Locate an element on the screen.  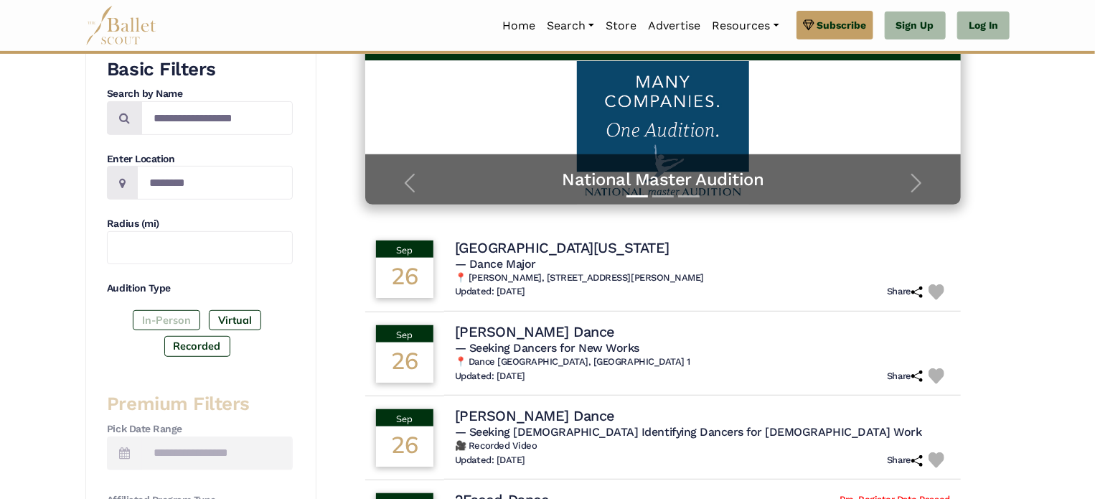
h4: Radius (mi) is located at coordinates (199, 224).